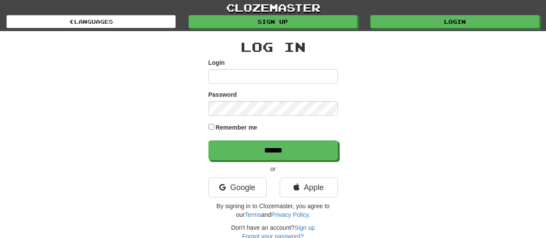 The width and height of the screenshot is (546, 238). I want to click on a: Google, so click(237, 187).